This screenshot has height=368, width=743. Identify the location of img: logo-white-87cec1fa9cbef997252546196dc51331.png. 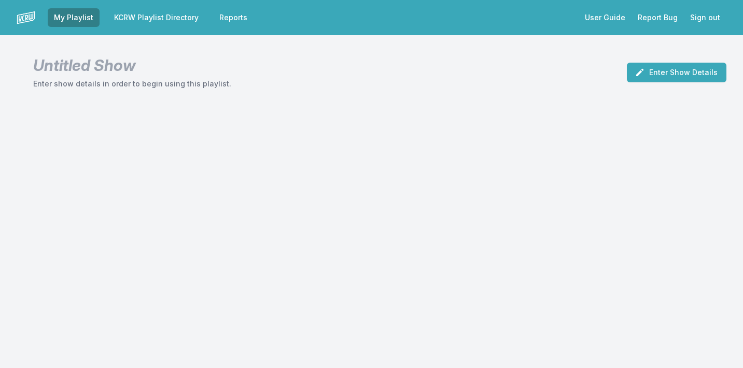
(26, 18).